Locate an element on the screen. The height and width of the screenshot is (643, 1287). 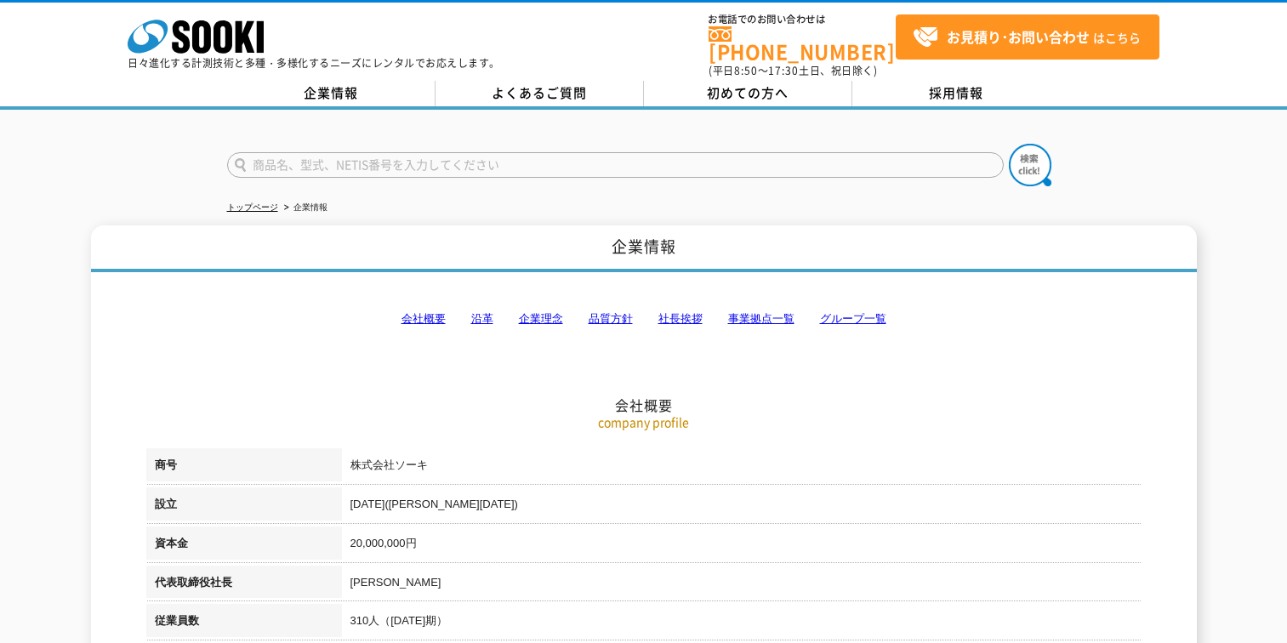
a: 企業情報 is located at coordinates (331, 94).